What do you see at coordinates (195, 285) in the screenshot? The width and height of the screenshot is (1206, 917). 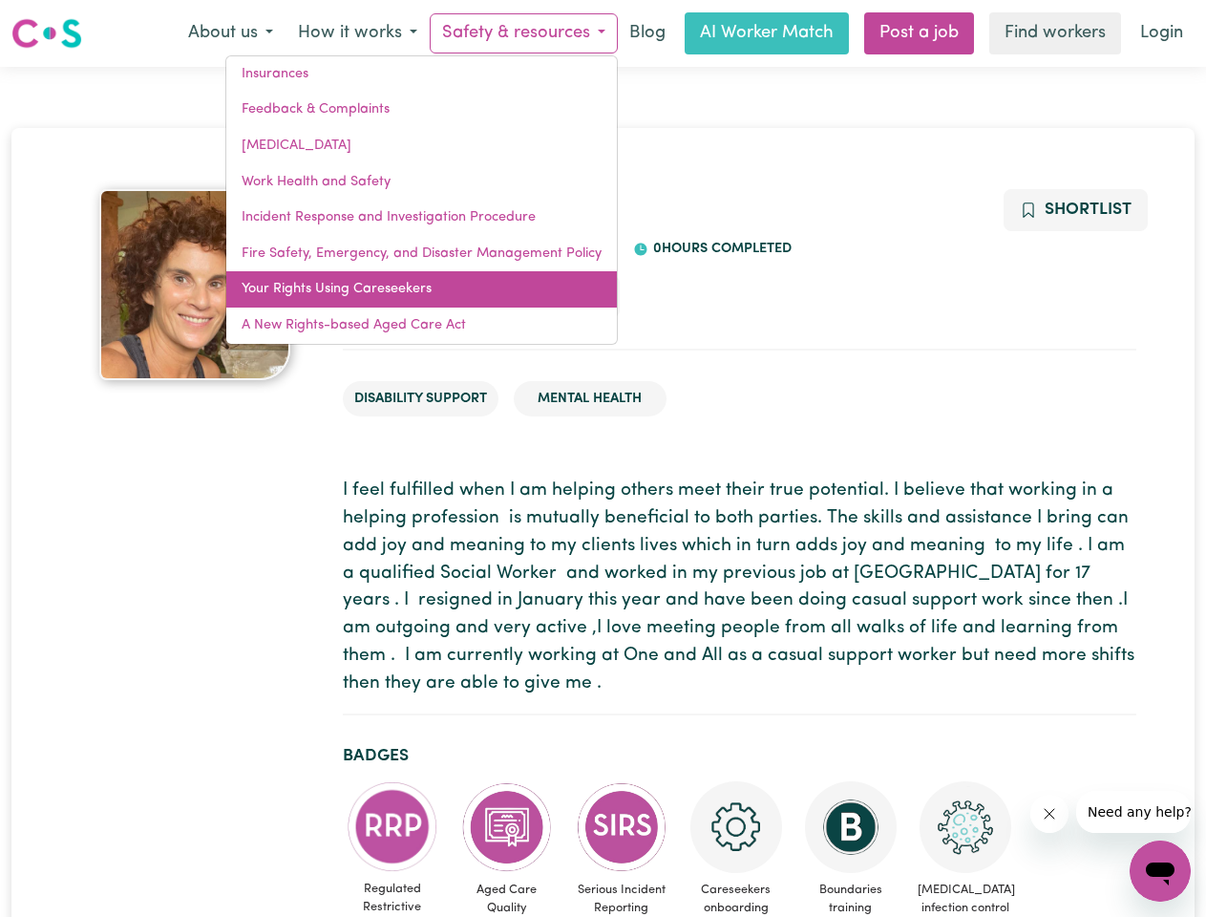 I see `a: Belinda's profile picture'` at bounding box center [195, 285].